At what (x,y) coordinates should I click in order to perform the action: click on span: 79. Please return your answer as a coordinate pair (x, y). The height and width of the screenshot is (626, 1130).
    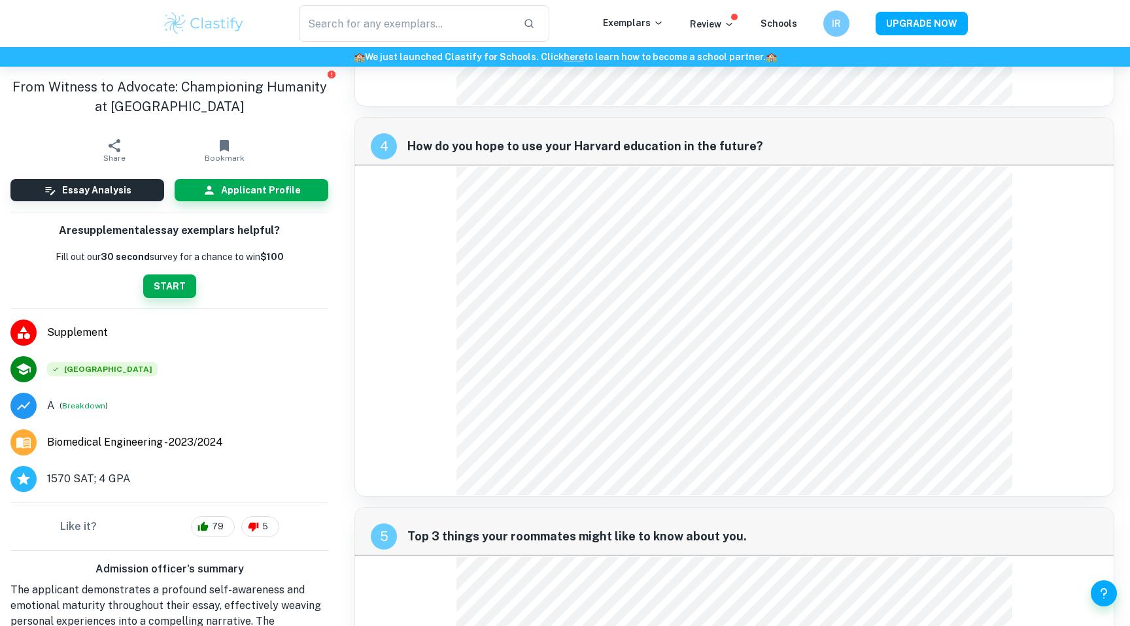
    Looking at the image, I should click on (218, 527).